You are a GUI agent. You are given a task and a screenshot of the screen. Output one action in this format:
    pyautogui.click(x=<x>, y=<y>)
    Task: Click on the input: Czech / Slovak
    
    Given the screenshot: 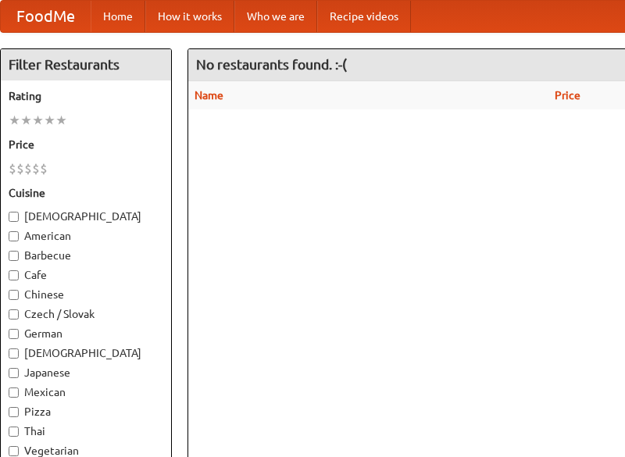 What is the action you would take?
    pyautogui.click(x=13, y=314)
    